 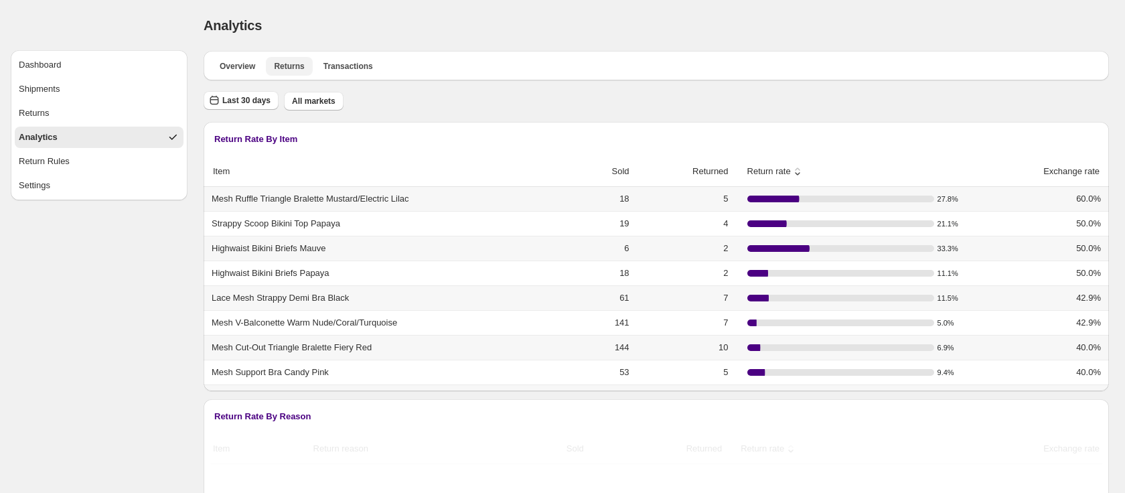 What do you see at coordinates (34, 186) in the screenshot?
I see `div: Settings` at bounding box center [34, 186].